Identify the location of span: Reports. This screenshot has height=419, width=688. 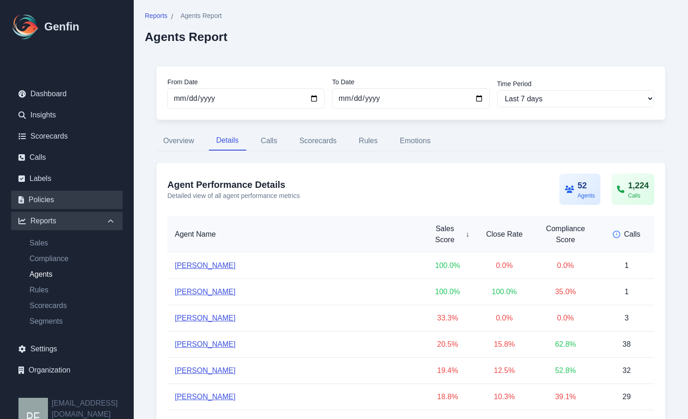
(156, 16).